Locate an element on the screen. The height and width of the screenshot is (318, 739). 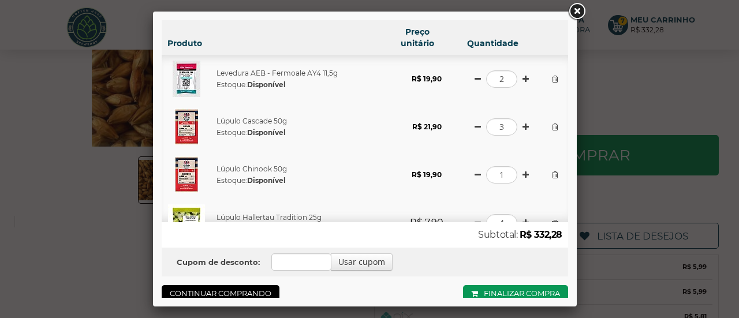
img: Lúpulo Chinook 50g is located at coordinates (186, 174).